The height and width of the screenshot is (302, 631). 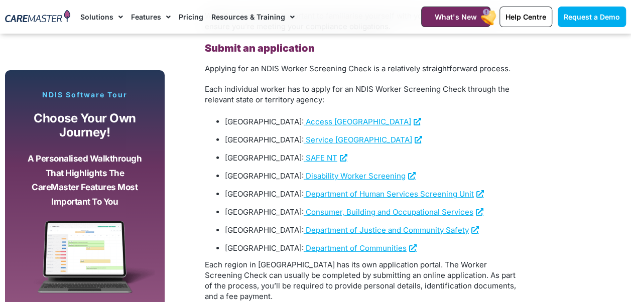 I want to click on span: Request a Demo, so click(x=592, y=17).